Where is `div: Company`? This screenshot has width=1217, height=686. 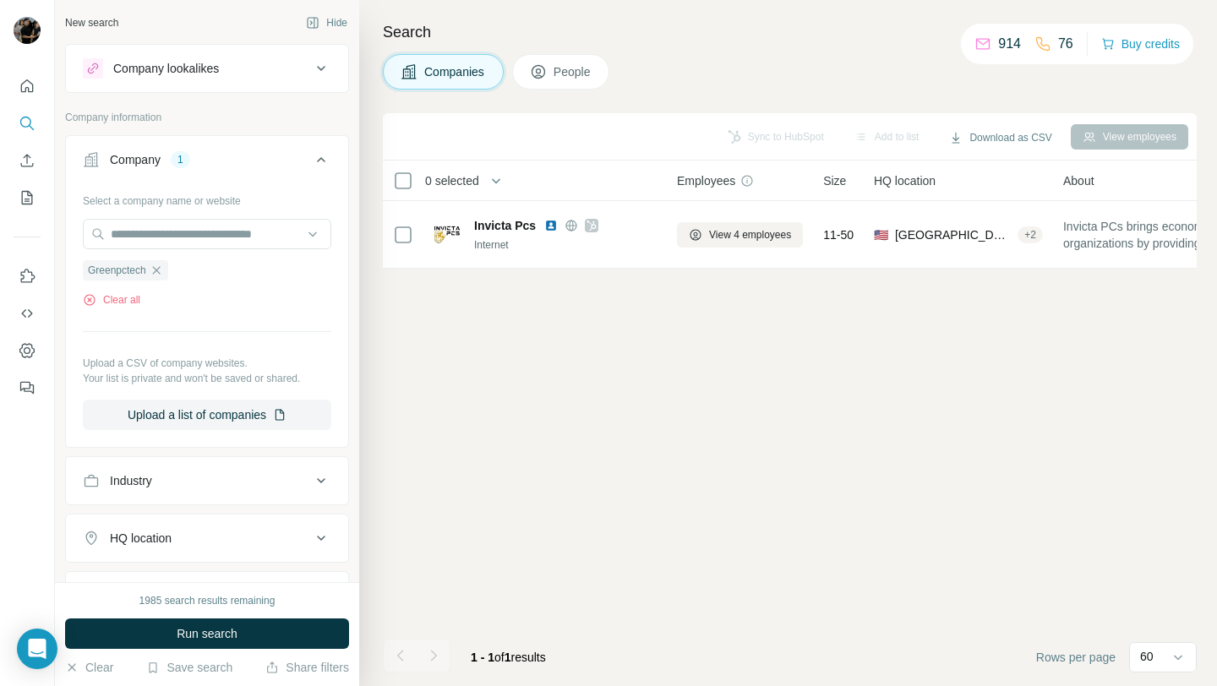
div: Company is located at coordinates (135, 160).